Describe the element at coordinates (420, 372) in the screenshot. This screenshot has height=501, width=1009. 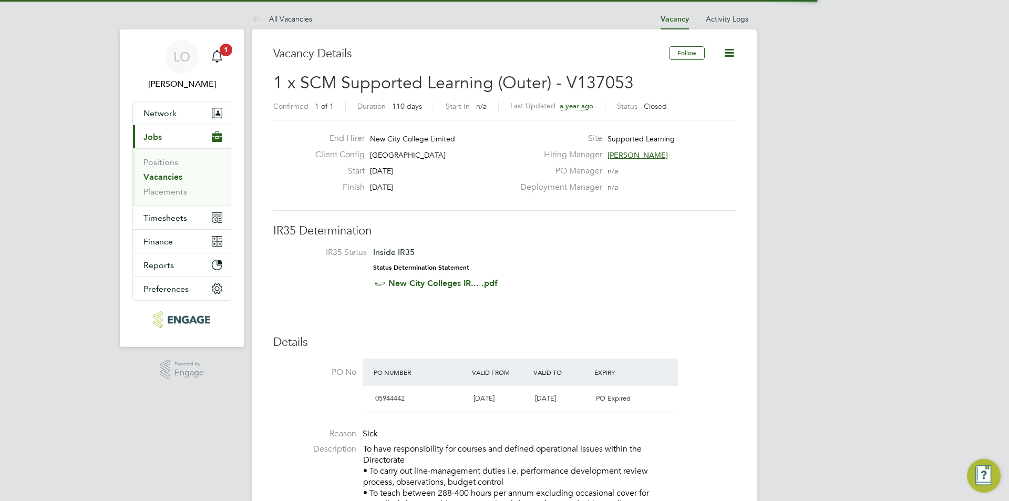
I see `div: PO Number` at that location.